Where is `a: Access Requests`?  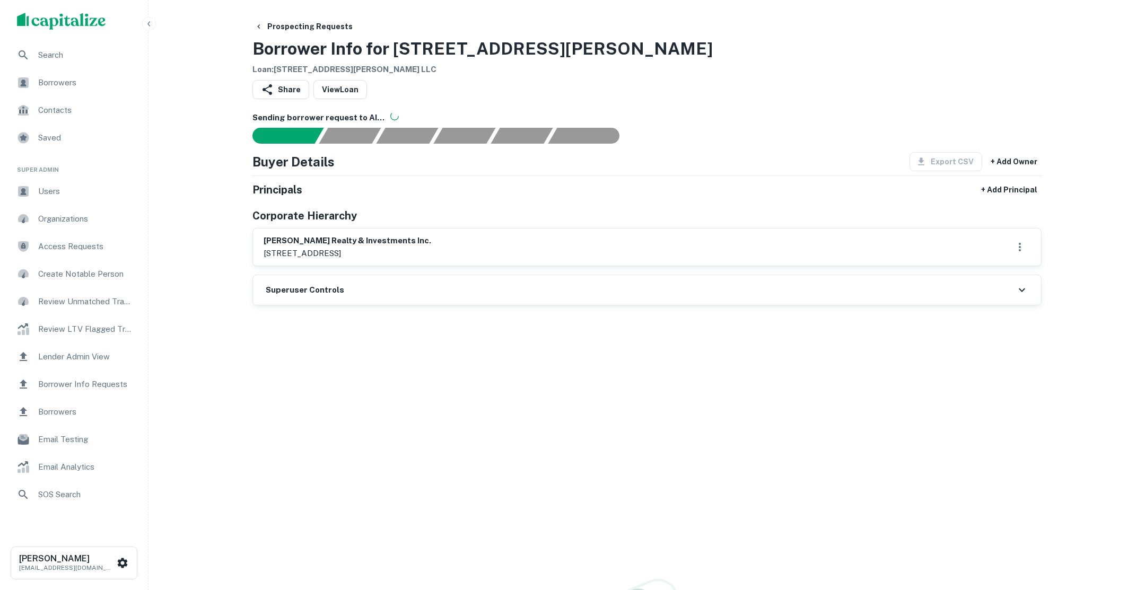 a: Access Requests is located at coordinates (74, 247).